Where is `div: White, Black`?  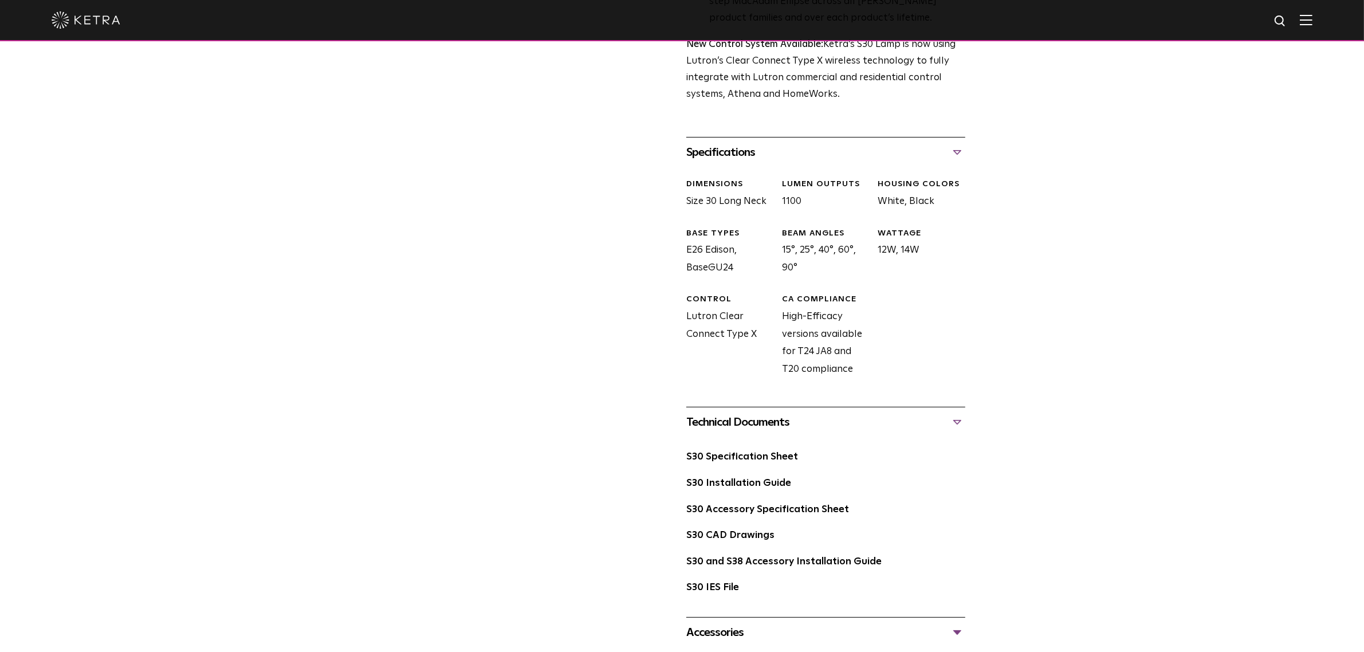 div: White, Black is located at coordinates (916, 194).